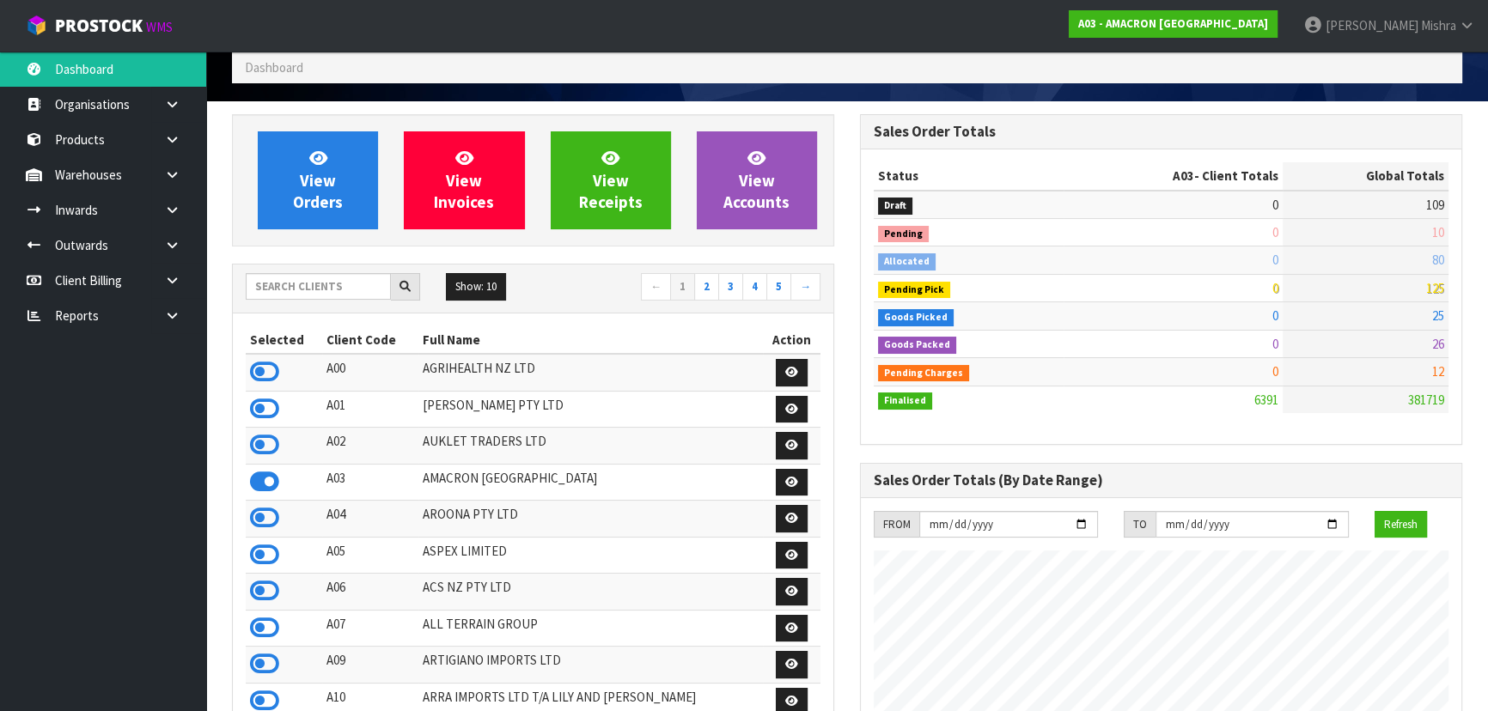 The width and height of the screenshot is (1488, 711). I want to click on td: A01, so click(369, 409).